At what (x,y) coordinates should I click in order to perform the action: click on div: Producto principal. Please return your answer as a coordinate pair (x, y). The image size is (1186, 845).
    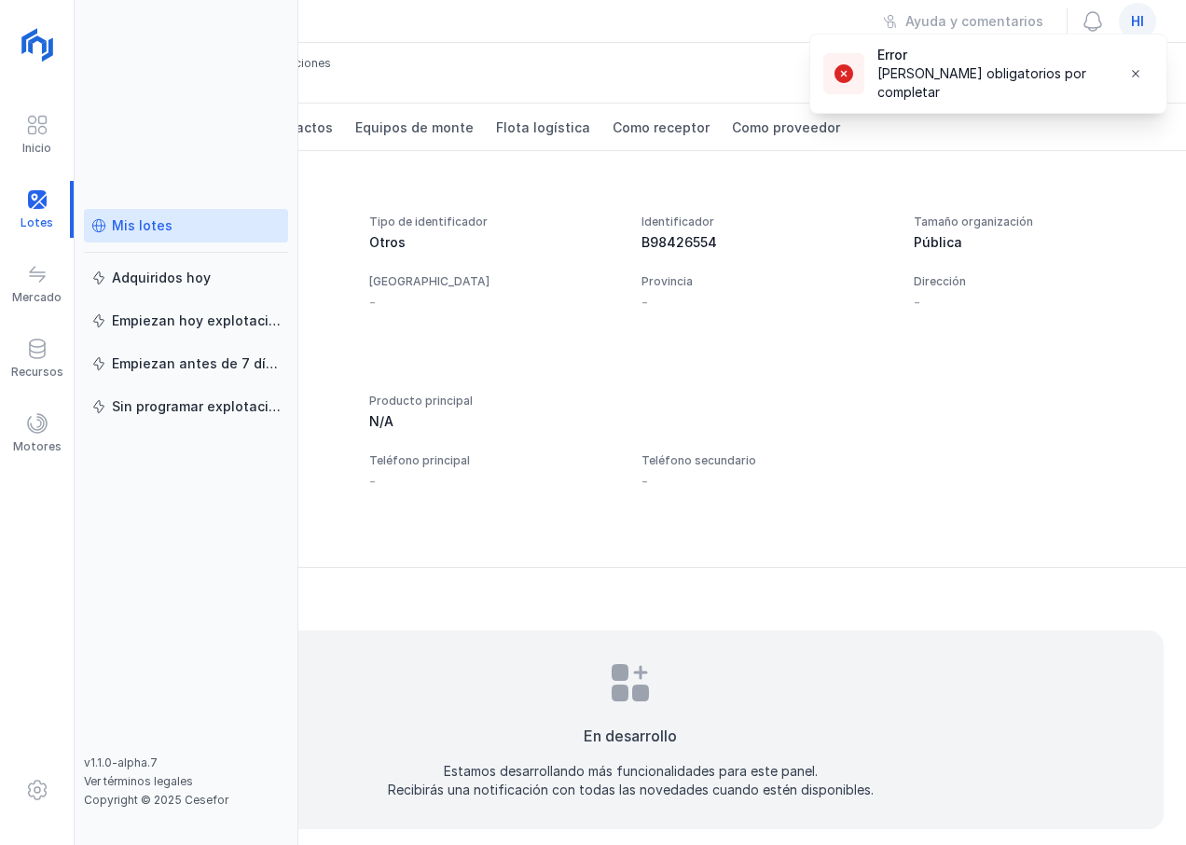
    Looking at the image, I should click on (494, 401).